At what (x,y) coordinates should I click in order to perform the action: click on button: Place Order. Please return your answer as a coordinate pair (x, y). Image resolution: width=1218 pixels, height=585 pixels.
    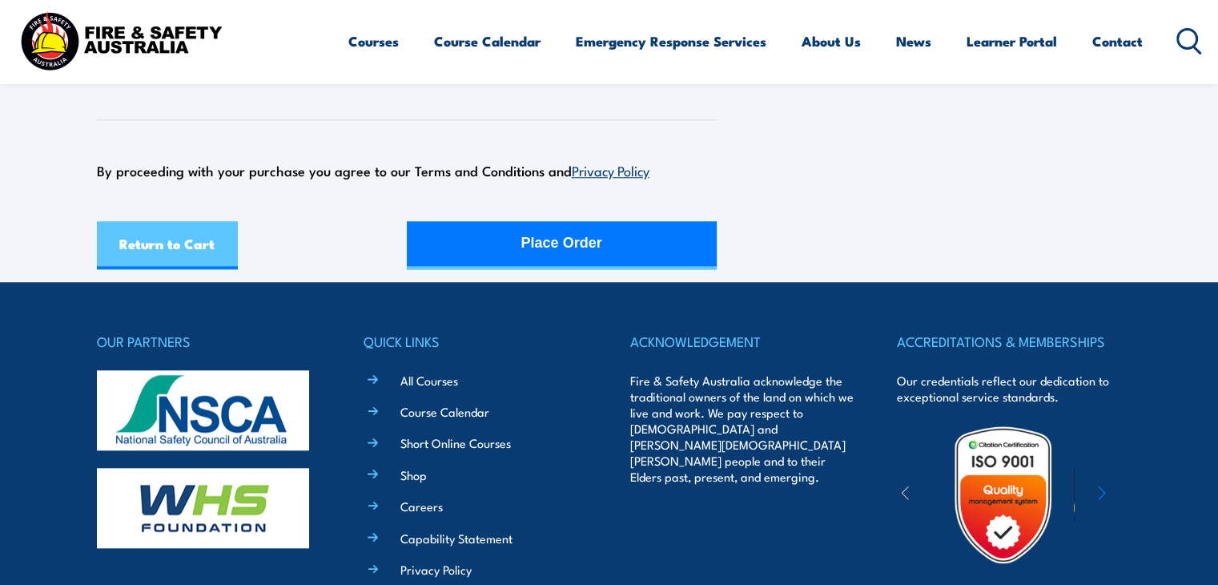
    Looking at the image, I should click on (561, 245).